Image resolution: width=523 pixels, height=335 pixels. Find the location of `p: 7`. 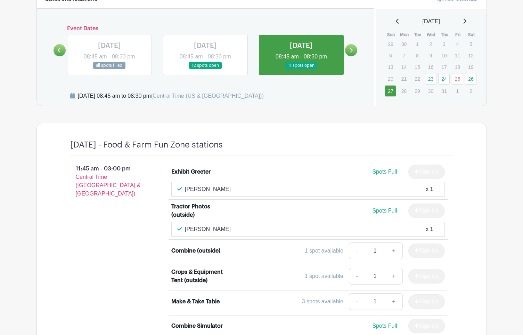

p: 7 is located at coordinates (404, 55).